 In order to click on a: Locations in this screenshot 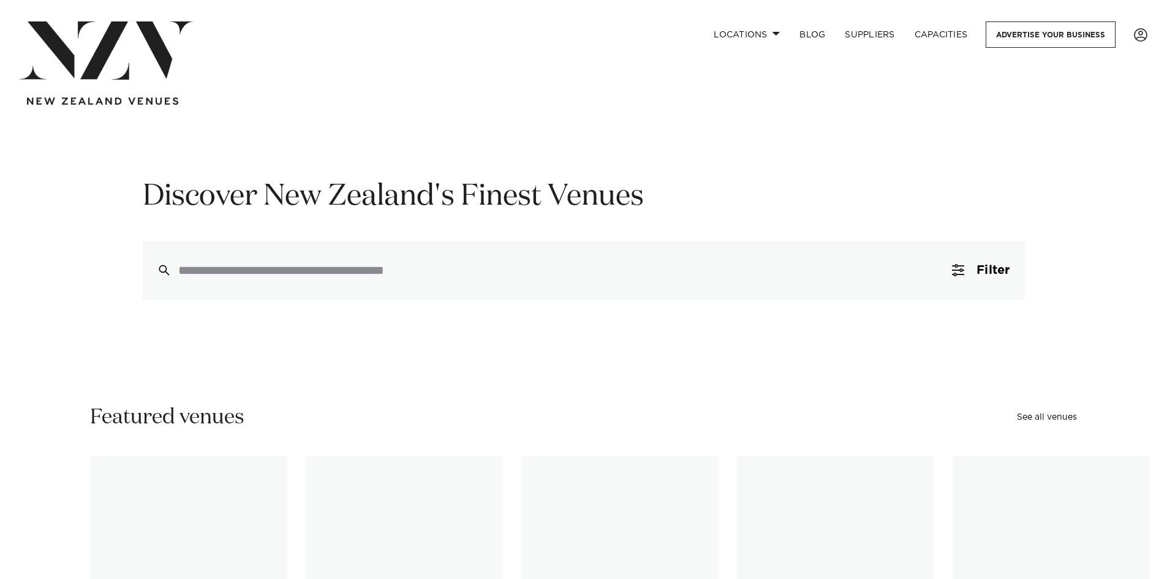, I will do `click(747, 34)`.